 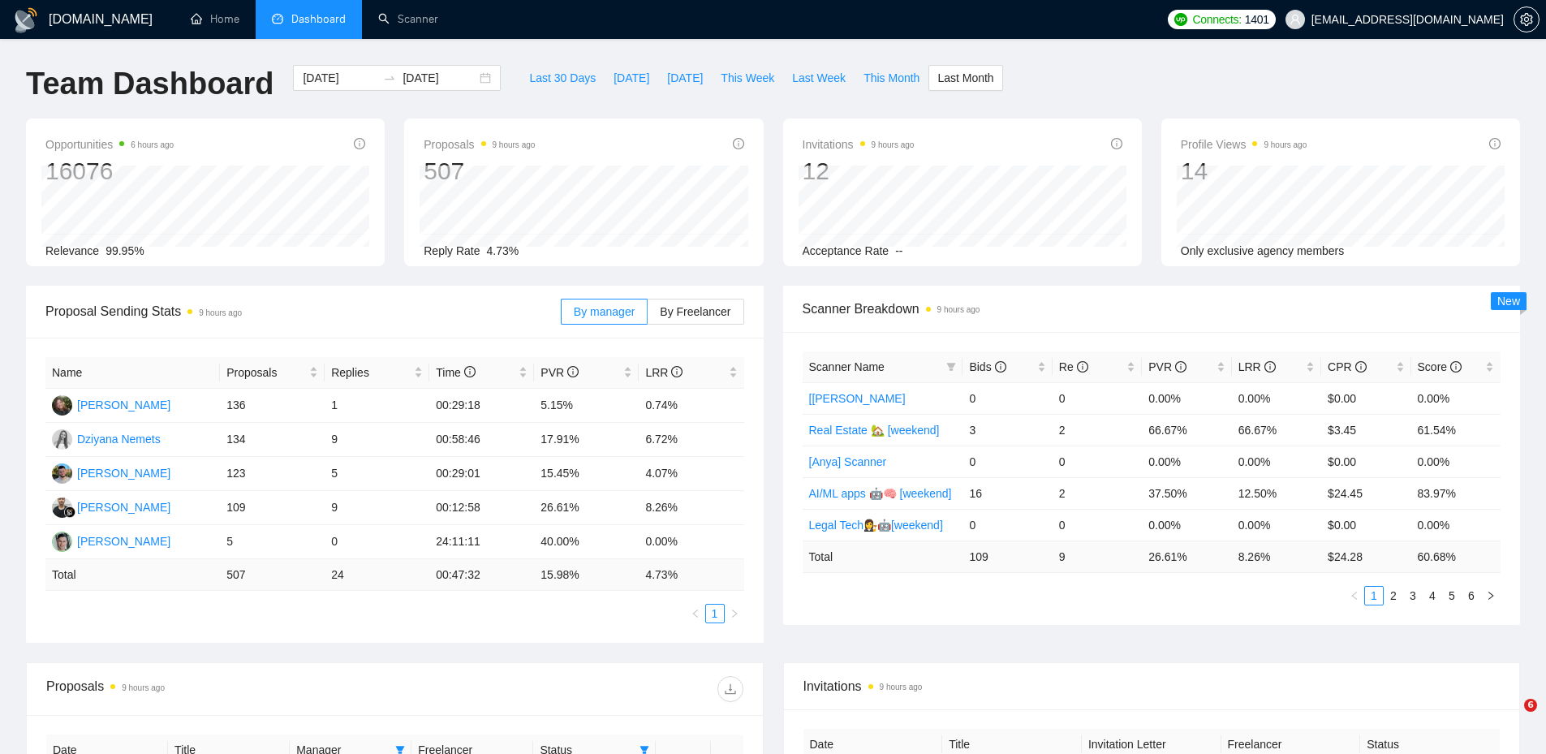 What do you see at coordinates (1007, 556) in the screenshot?
I see `td: 109` at bounding box center [1007, 556].